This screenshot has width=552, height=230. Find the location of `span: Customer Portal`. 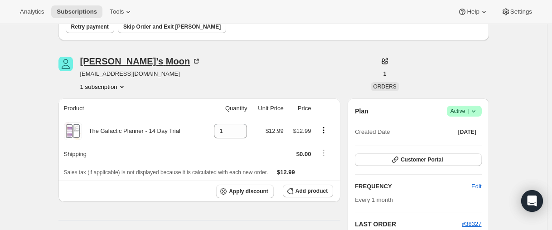

span: Customer Portal is located at coordinates (421, 159).